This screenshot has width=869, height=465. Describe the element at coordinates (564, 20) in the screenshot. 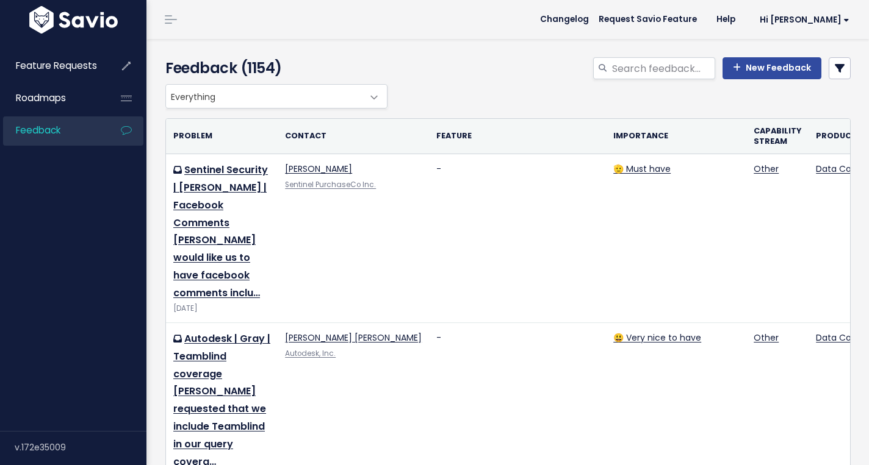

I see `span: Changelog` at that location.